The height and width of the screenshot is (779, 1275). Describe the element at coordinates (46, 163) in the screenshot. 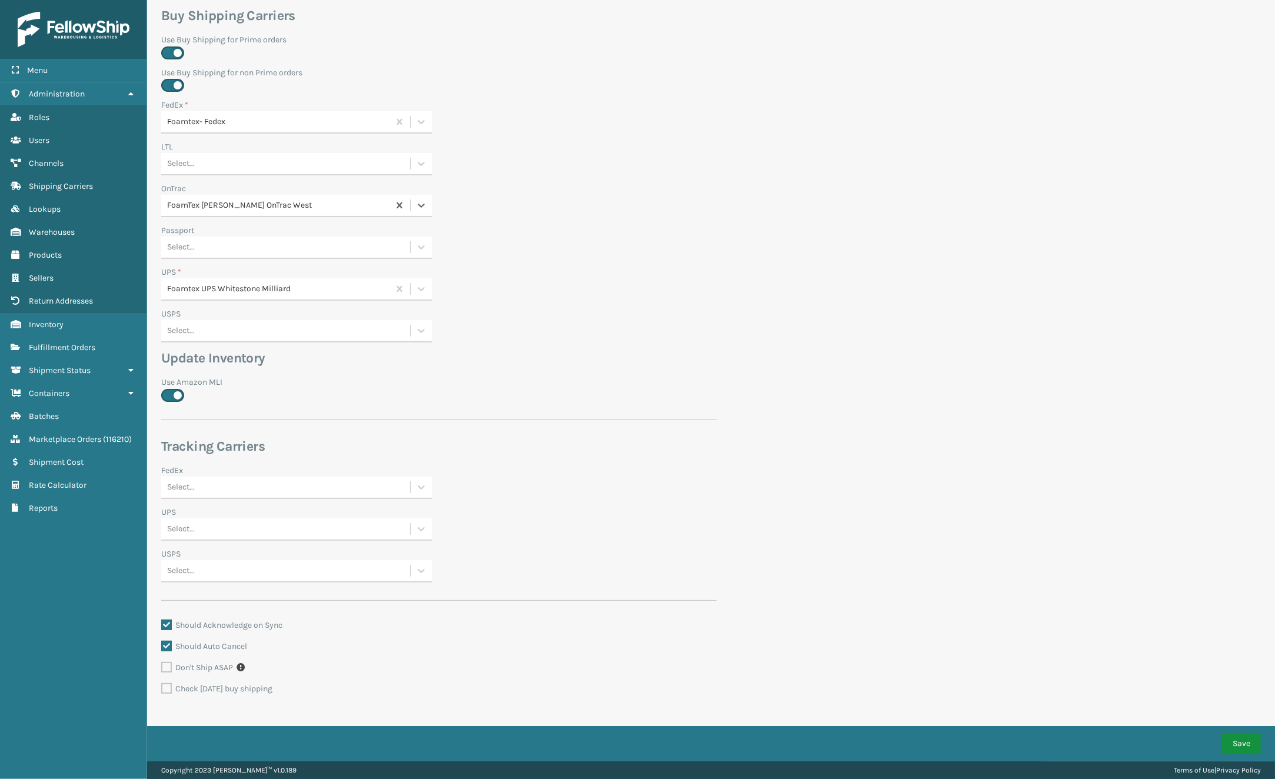

I see `span: Channels` at that location.